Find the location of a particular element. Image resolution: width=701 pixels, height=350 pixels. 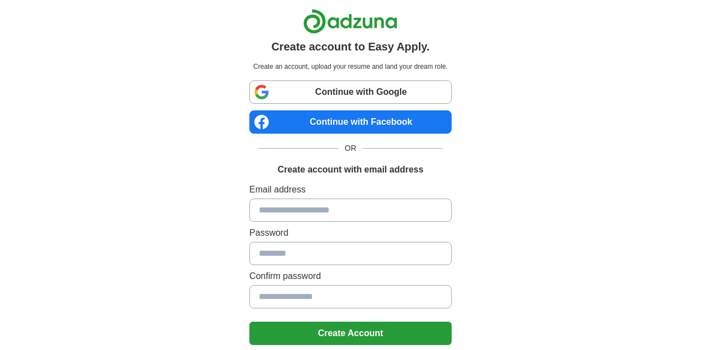

h1: Create account to Easy Apply. is located at coordinates (351, 47).